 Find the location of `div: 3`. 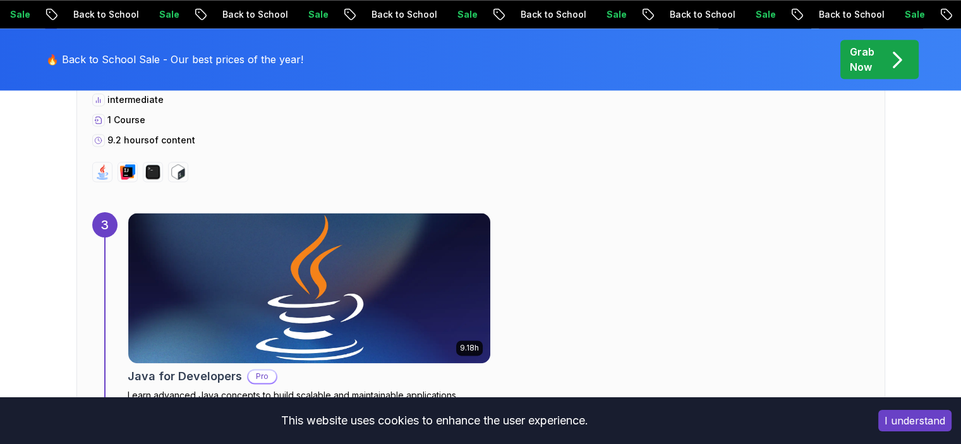

div: 3 is located at coordinates (105, 225).